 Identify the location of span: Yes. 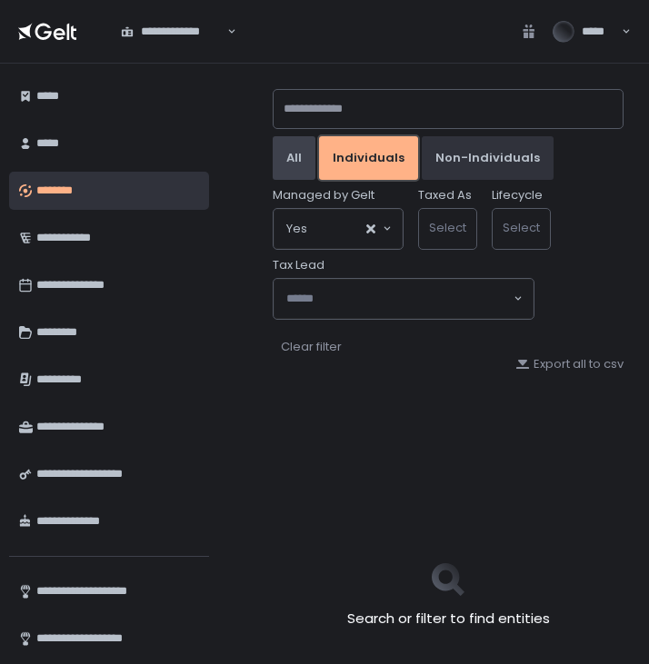
(296, 229).